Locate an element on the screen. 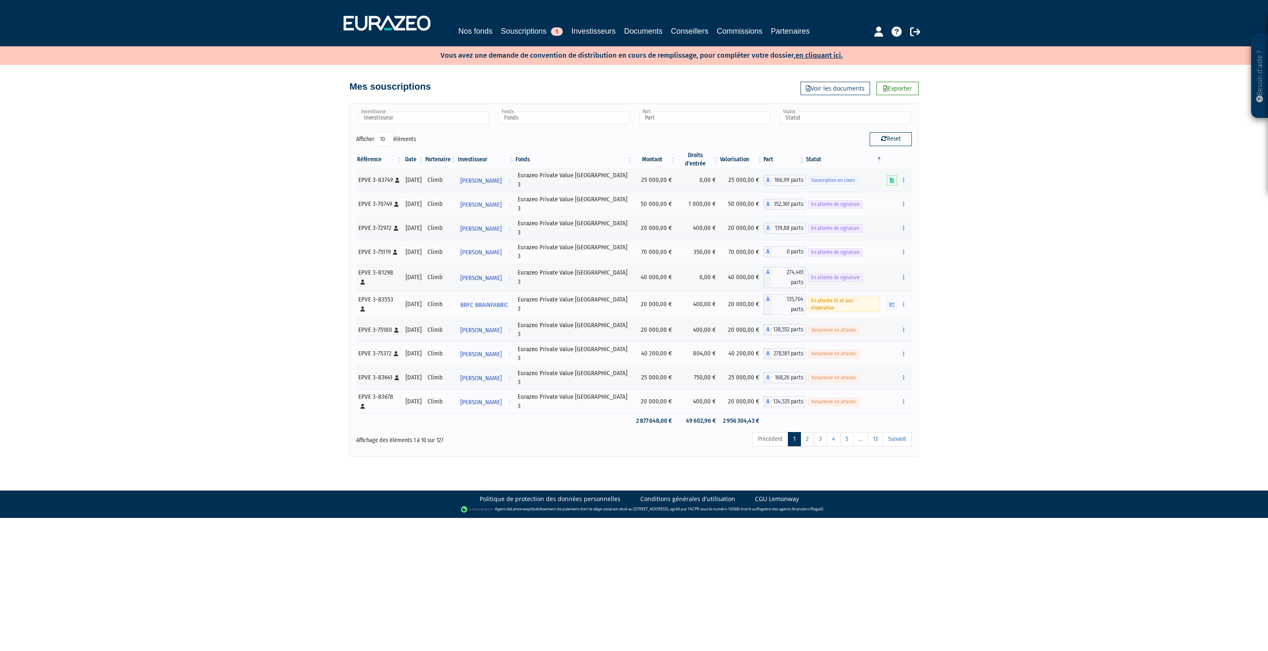 The width and height of the screenshot is (1268, 651). select: Afficheréléments is located at coordinates (383, 139).